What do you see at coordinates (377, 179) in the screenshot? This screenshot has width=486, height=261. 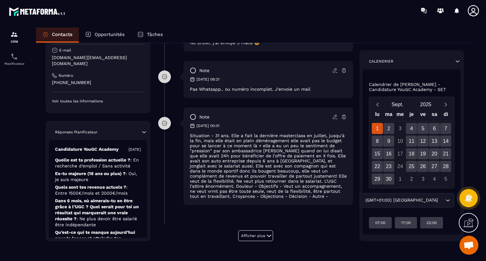 I see `div: 29` at bounding box center [377, 179].